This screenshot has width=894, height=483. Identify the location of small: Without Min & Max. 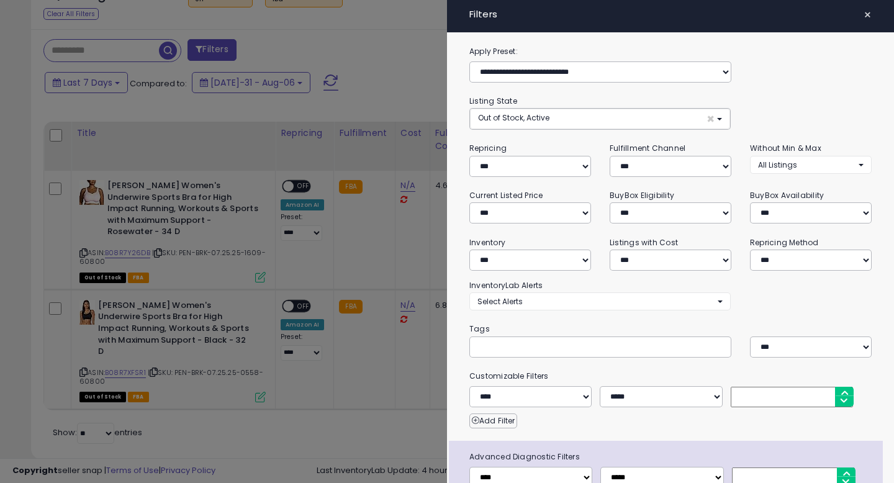
(785, 148).